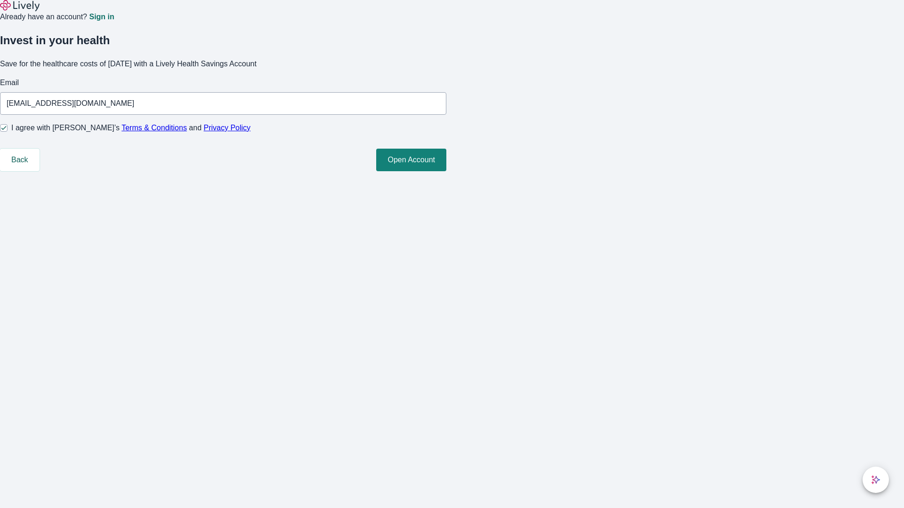  What do you see at coordinates (227, 128) in the screenshot?
I see `a: Privacy Policy` at bounding box center [227, 128].